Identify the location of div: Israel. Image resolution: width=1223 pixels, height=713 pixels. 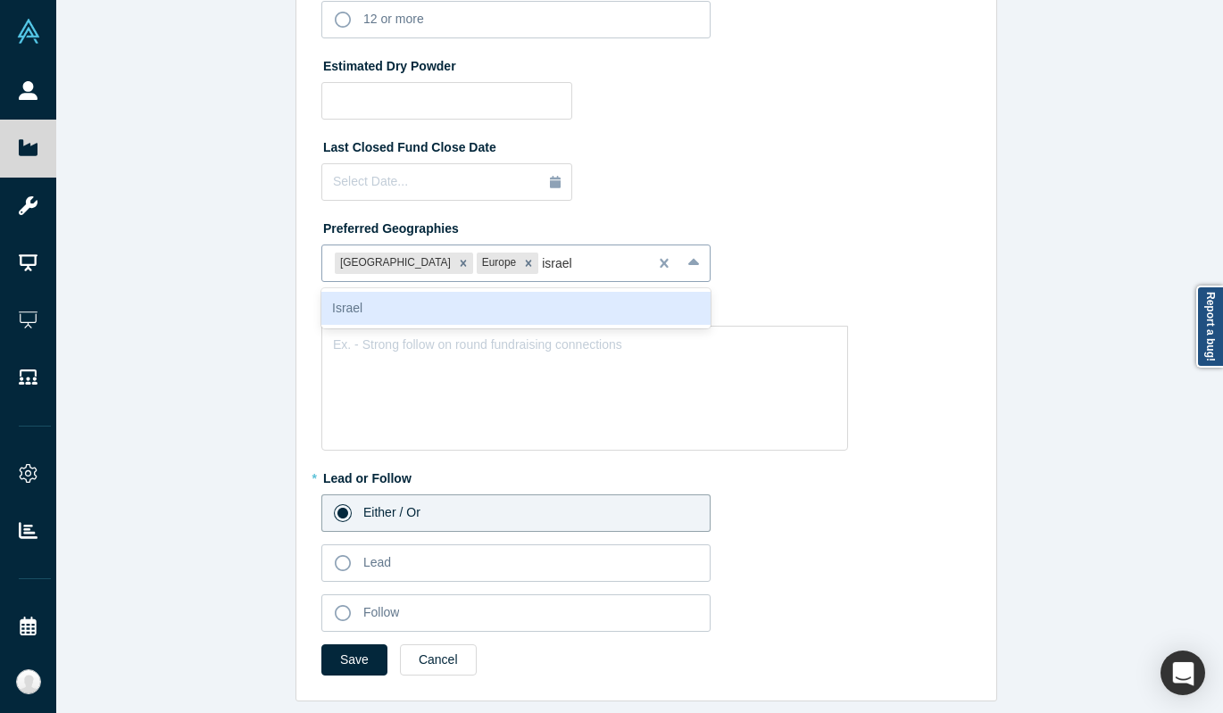
(516, 308).